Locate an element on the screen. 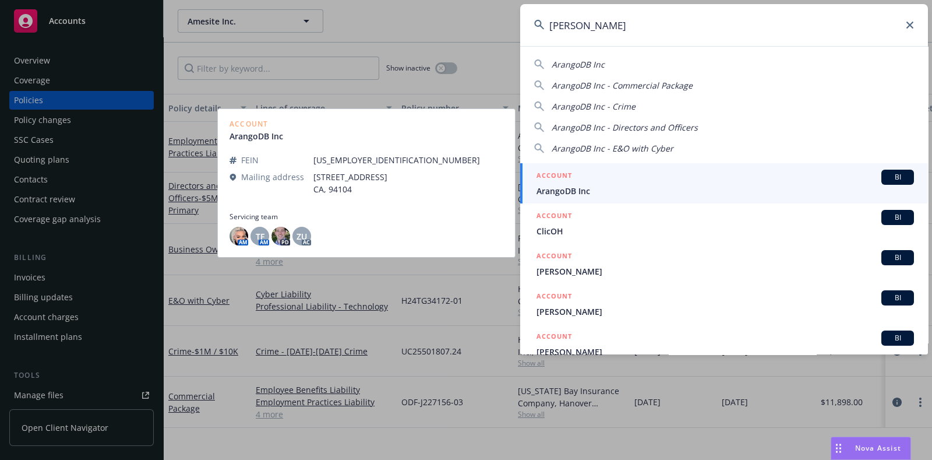 The image size is (932, 460). div: Drag to move is located at coordinates (838, 448).